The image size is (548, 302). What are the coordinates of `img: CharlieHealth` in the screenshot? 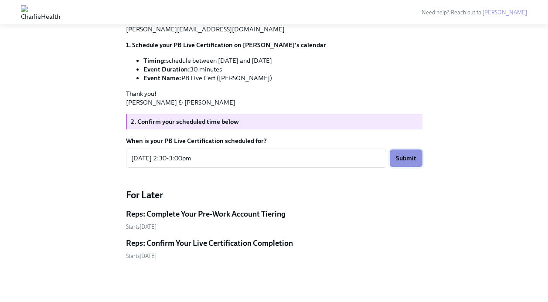 It's located at (41, 12).